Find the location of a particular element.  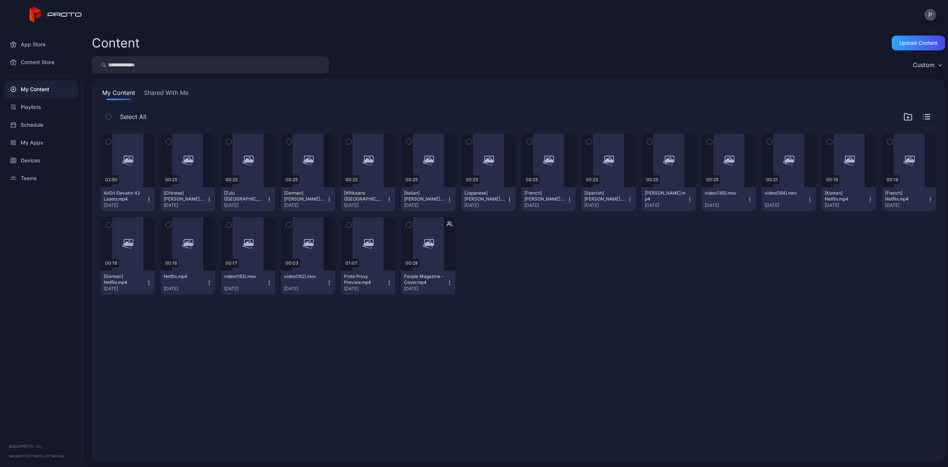

div: video(163).mov is located at coordinates (244, 276).